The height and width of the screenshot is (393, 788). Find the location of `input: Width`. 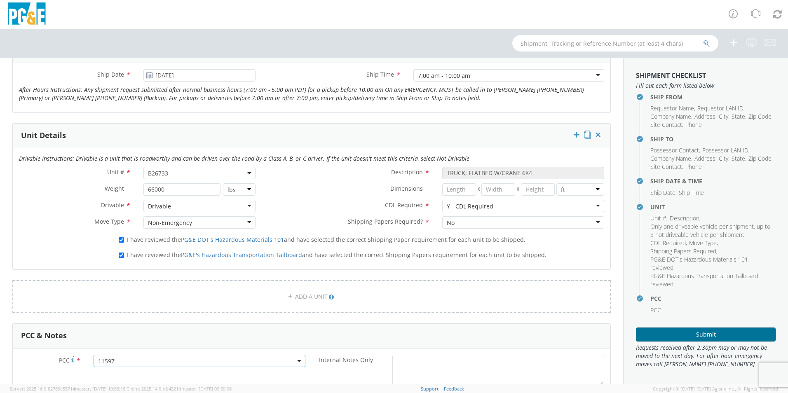

input: Width is located at coordinates (498, 190).